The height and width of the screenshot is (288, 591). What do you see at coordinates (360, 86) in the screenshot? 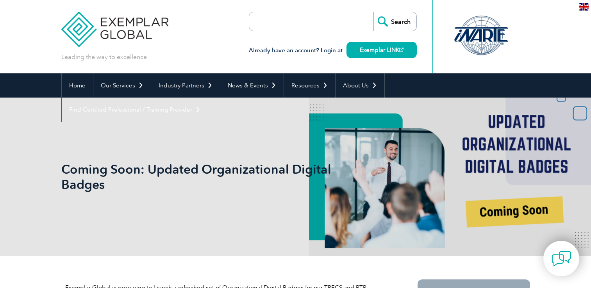
I see `a: About Us` at bounding box center [360, 86].